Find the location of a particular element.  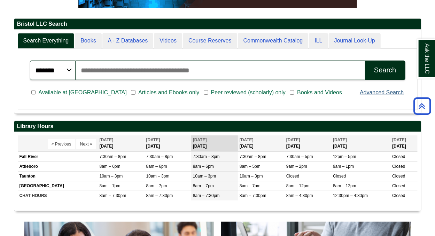

span: 8am – 4:30pm is located at coordinates (300, 196).